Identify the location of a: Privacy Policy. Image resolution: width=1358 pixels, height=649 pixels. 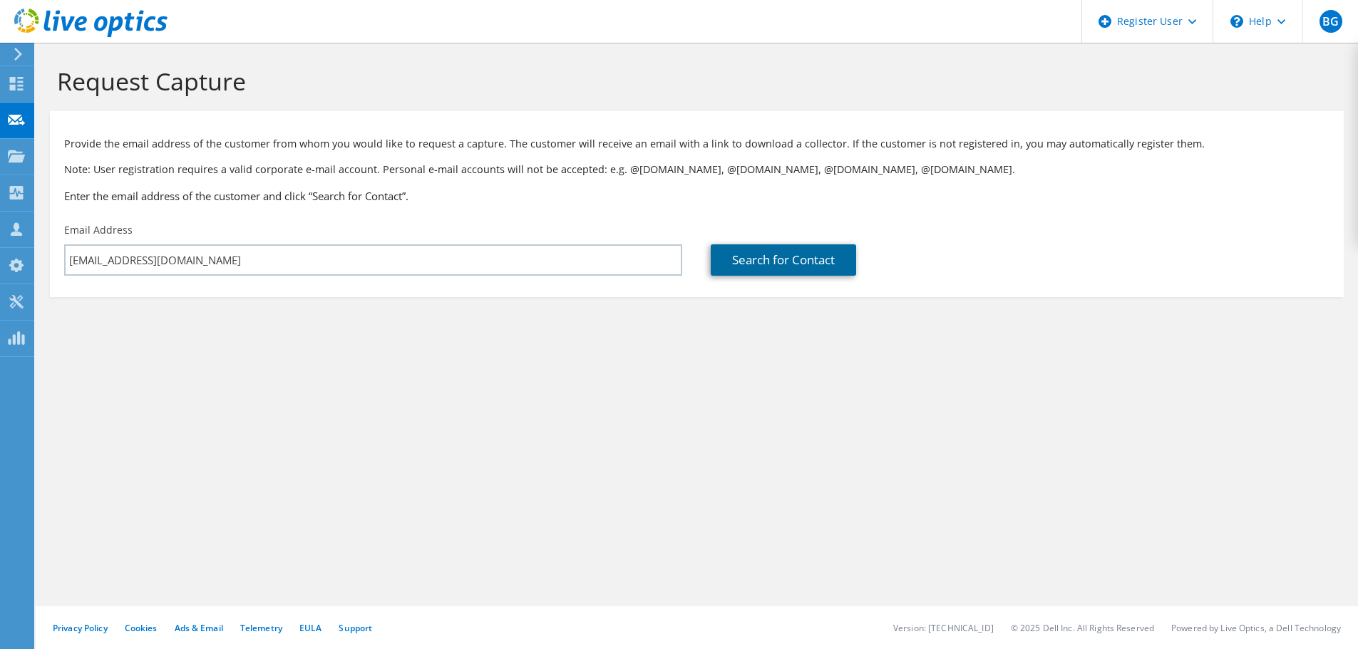
(80, 628).